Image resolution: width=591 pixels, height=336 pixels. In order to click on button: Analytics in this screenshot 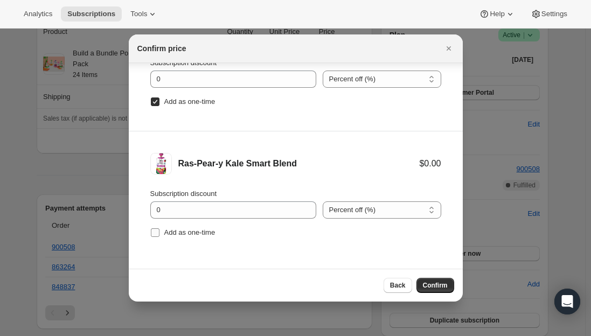, I will do `click(38, 14)`.